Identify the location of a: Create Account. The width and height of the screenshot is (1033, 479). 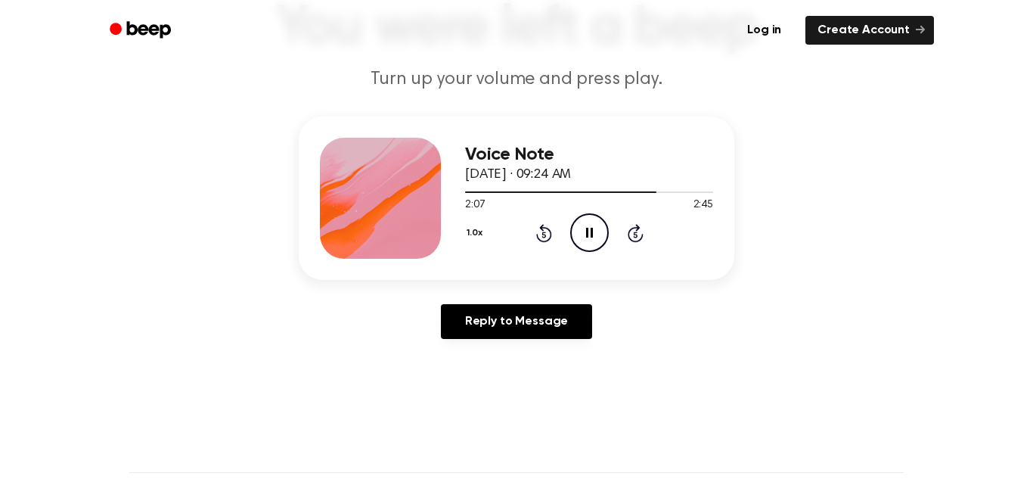
(869, 30).